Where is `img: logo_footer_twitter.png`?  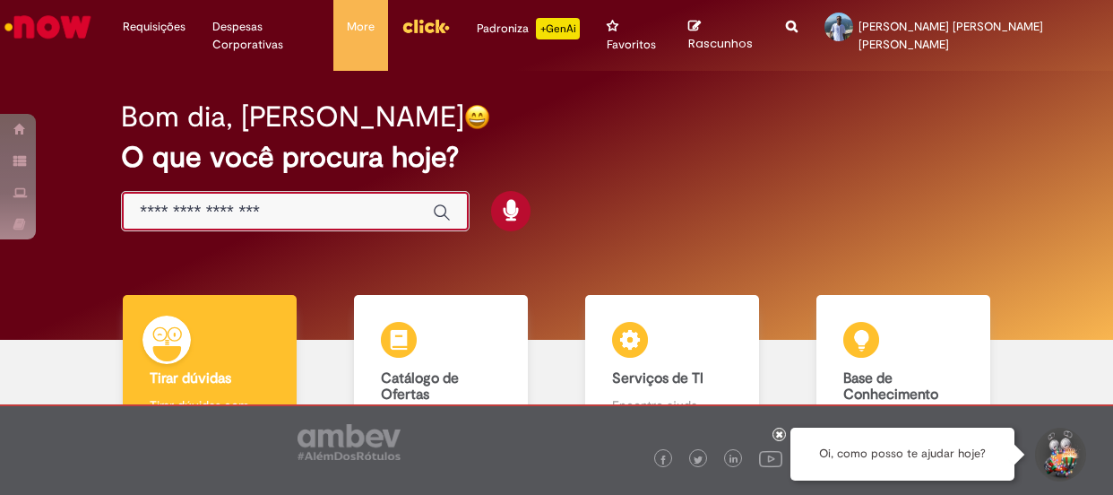
img: logo_footer_twitter.png is located at coordinates (698, 460).